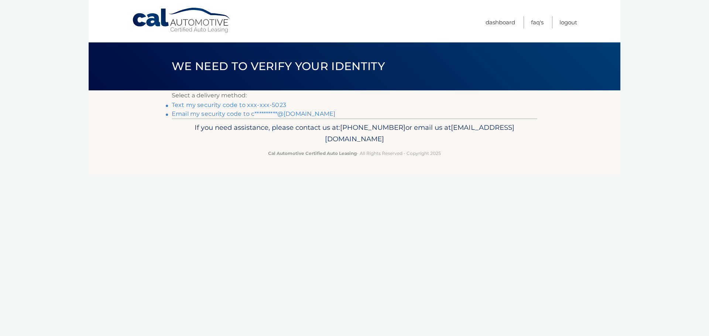 This screenshot has height=336, width=709. Describe the element at coordinates (355, 96) in the screenshot. I see `p: Select a delivery method:` at that location.